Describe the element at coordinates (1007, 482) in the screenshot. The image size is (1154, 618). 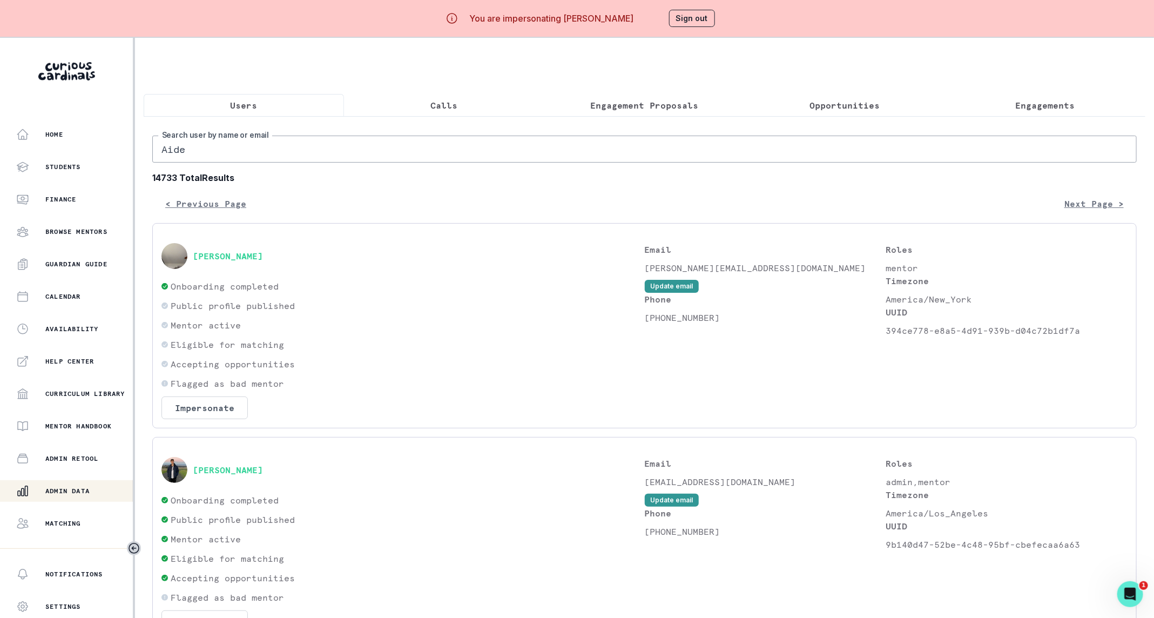
I see `p: admin,mentor` at that location.